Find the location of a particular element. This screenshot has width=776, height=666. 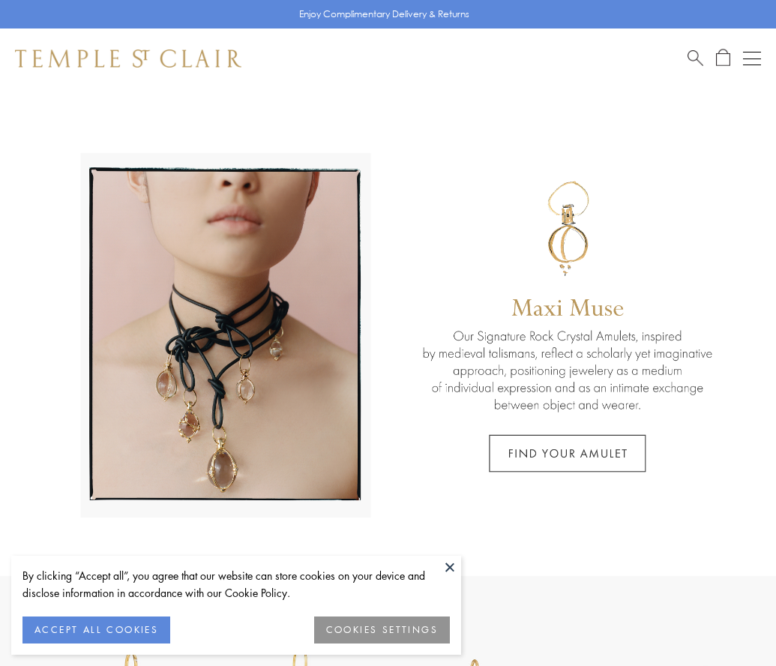

a: Search is located at coordinates (695, 58).